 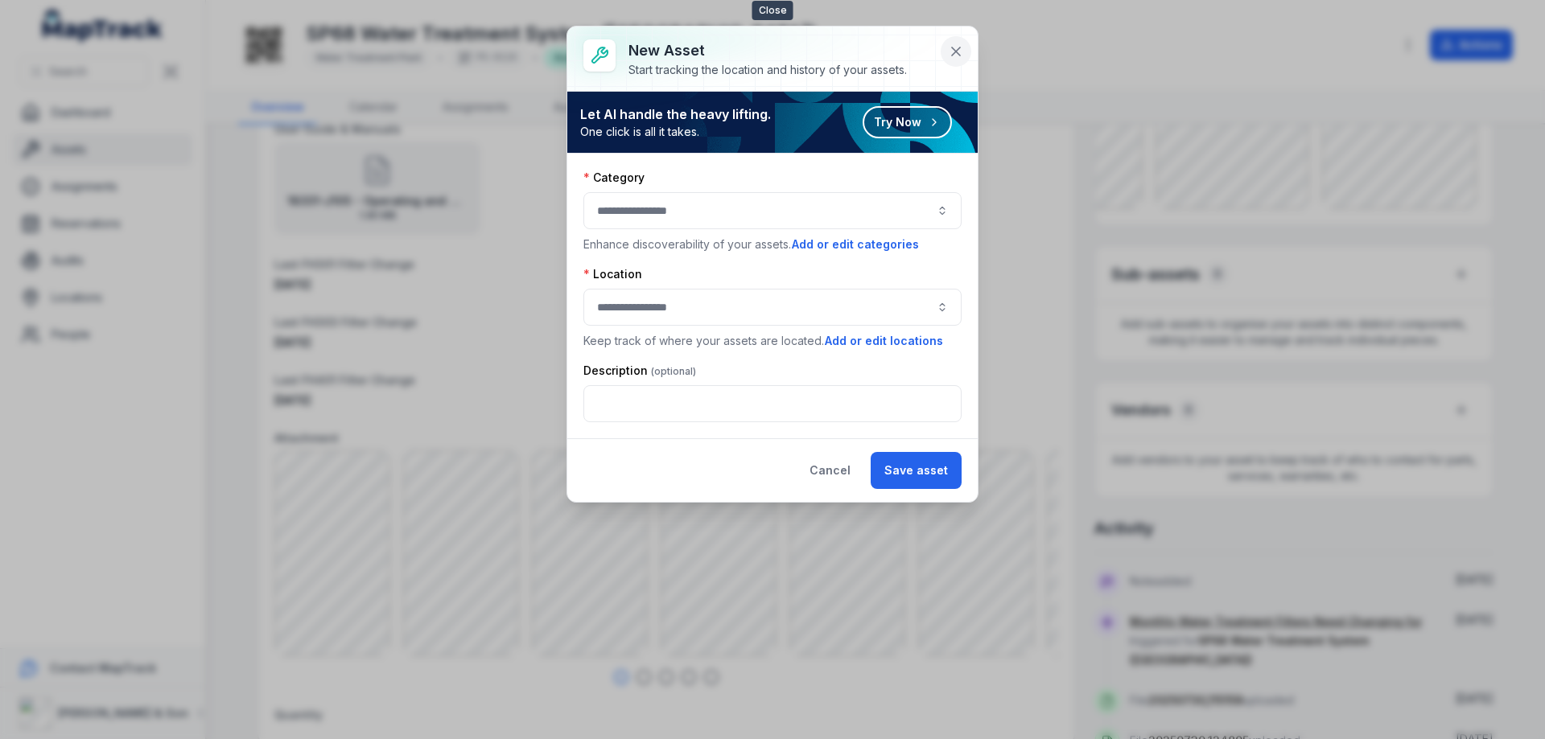 I want to click on p: Enhance discoverability of your assets., so click(x=772, y=245).